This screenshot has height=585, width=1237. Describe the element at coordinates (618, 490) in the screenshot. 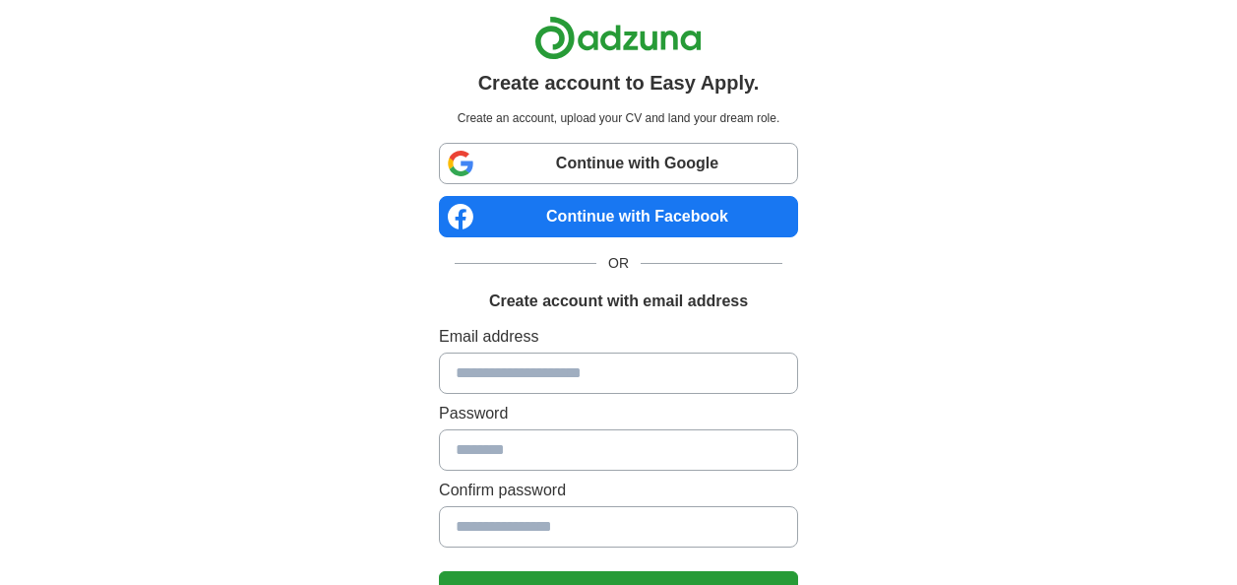

I see `label: Confirm password` at that location.